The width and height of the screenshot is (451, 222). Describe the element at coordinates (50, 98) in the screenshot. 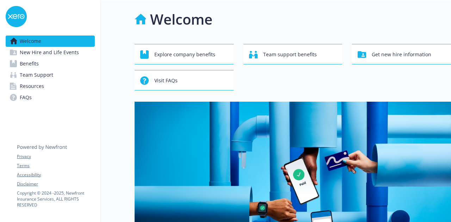

I see `a: FAQs` at that location.